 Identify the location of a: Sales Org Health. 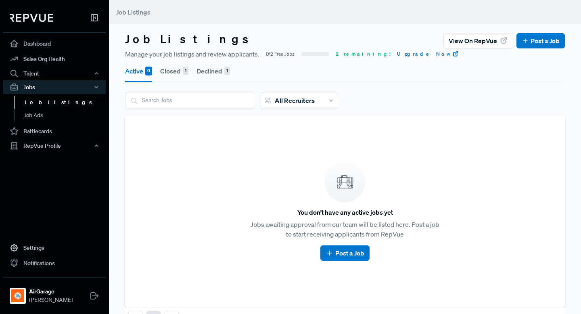
(54, 59).